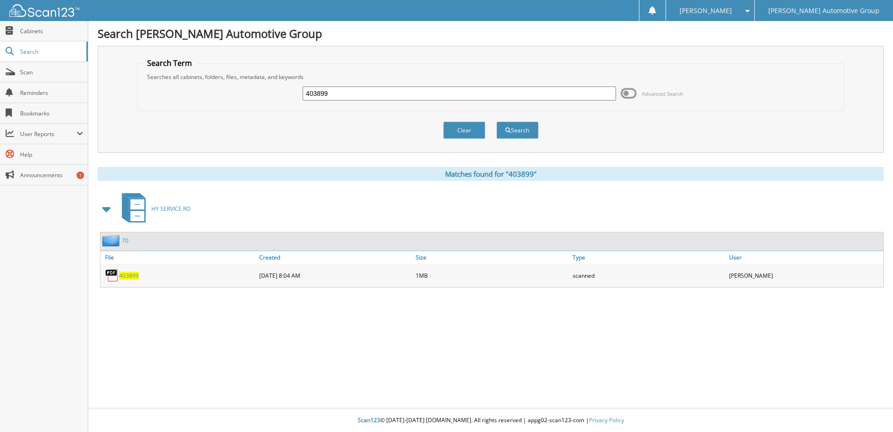  What do you see at coordinates (805, 257) in the screenshot?
I see `a: User` at bounding box center [805, 257].